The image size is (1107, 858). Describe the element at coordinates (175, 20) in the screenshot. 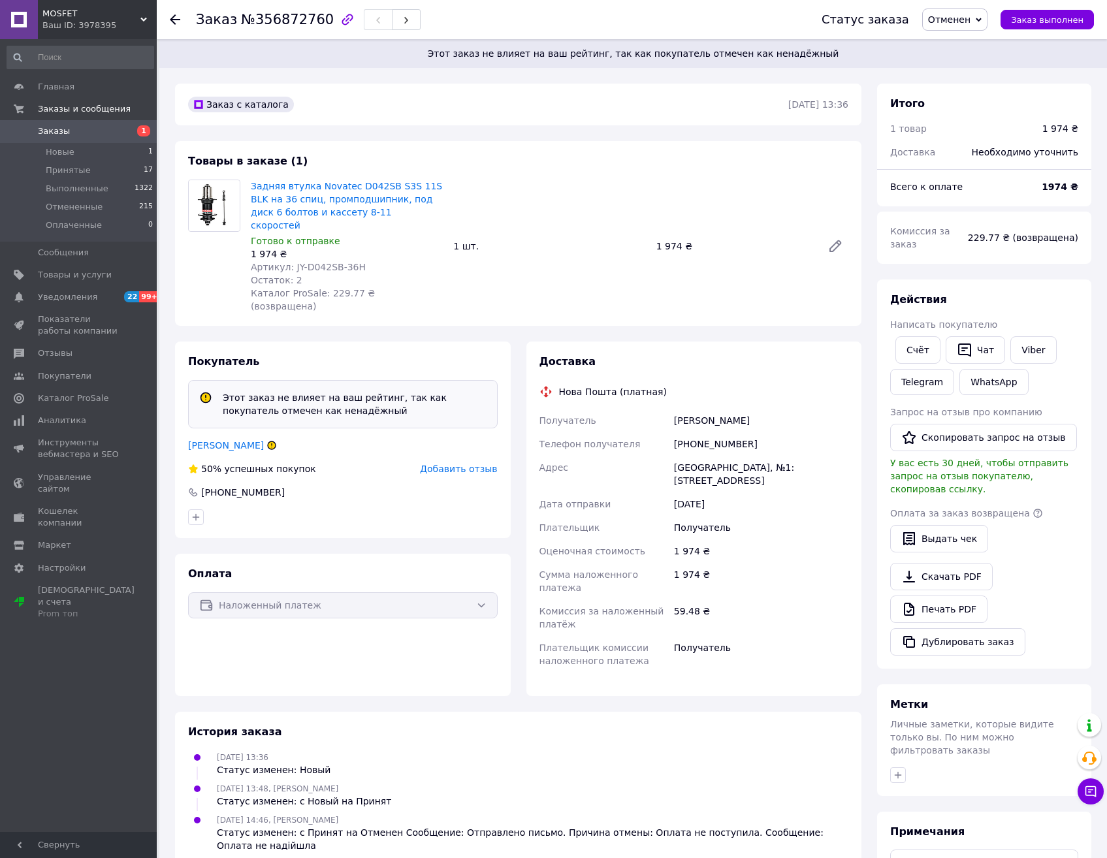

I see `div: Вернуться назад` at that location.